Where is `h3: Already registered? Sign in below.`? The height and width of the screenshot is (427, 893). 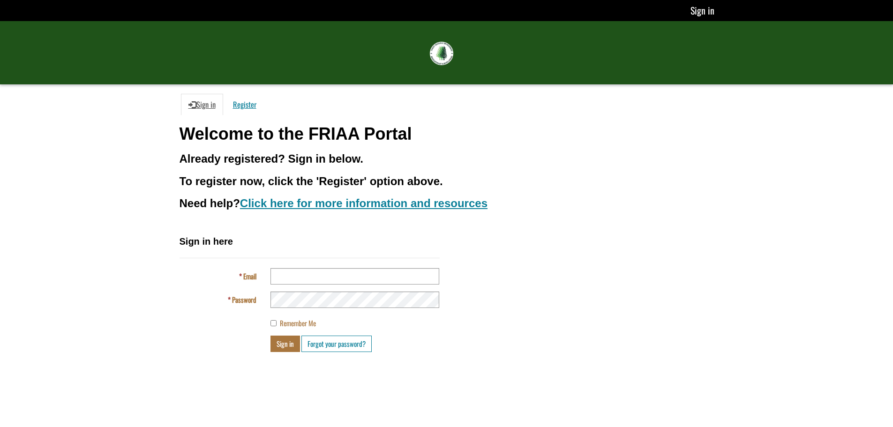
h3: Already registered? Sign in below. is located at coordinates (446, 159).